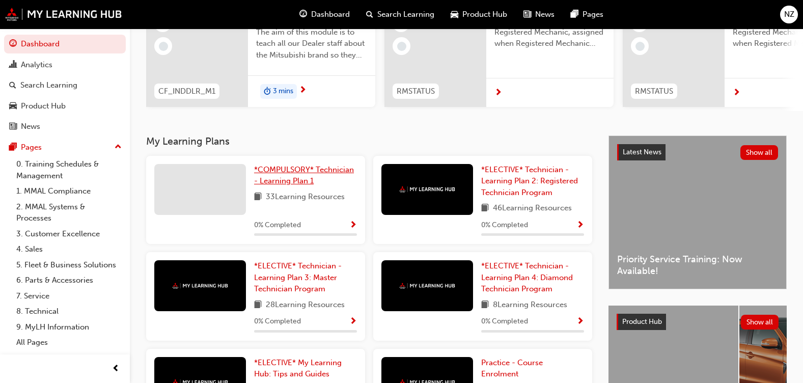 The width and height of the screenshot is (803, 383). Describe the element at coordinates (65, 126) in the screenshot. I see `a: News` at that location.